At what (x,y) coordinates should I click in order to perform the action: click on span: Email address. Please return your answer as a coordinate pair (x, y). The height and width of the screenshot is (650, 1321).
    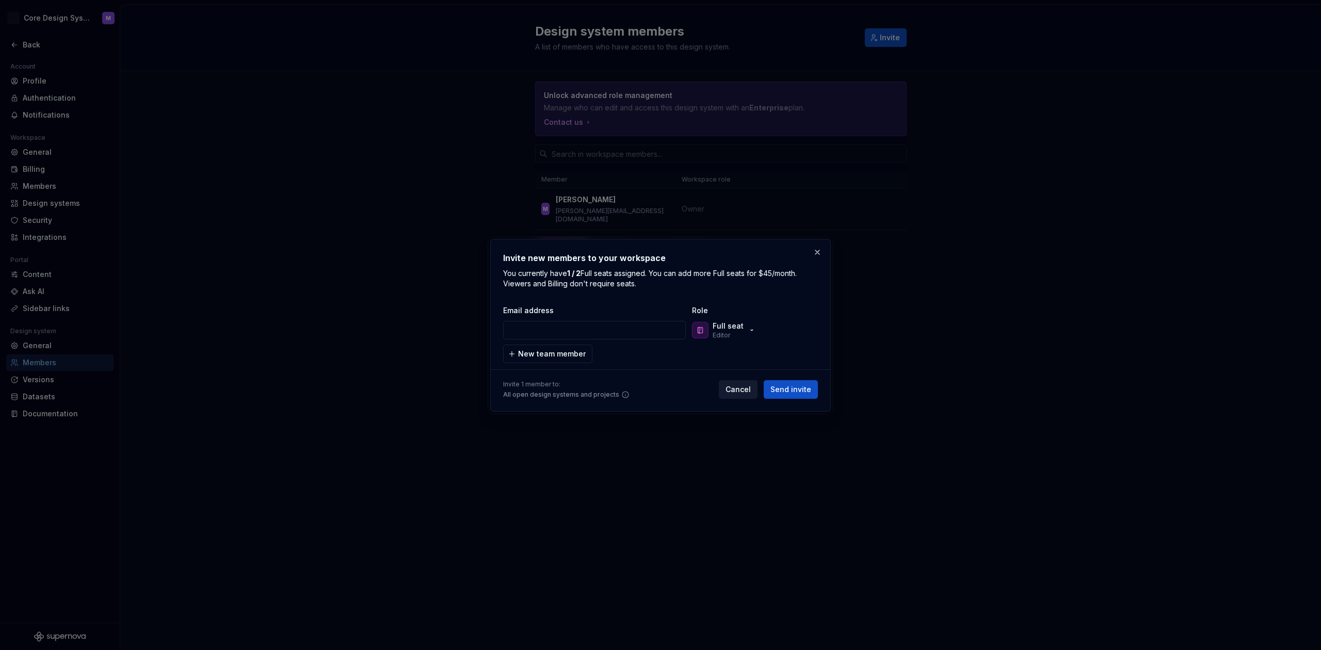
    Looking at the image, I should click on (595, 311).